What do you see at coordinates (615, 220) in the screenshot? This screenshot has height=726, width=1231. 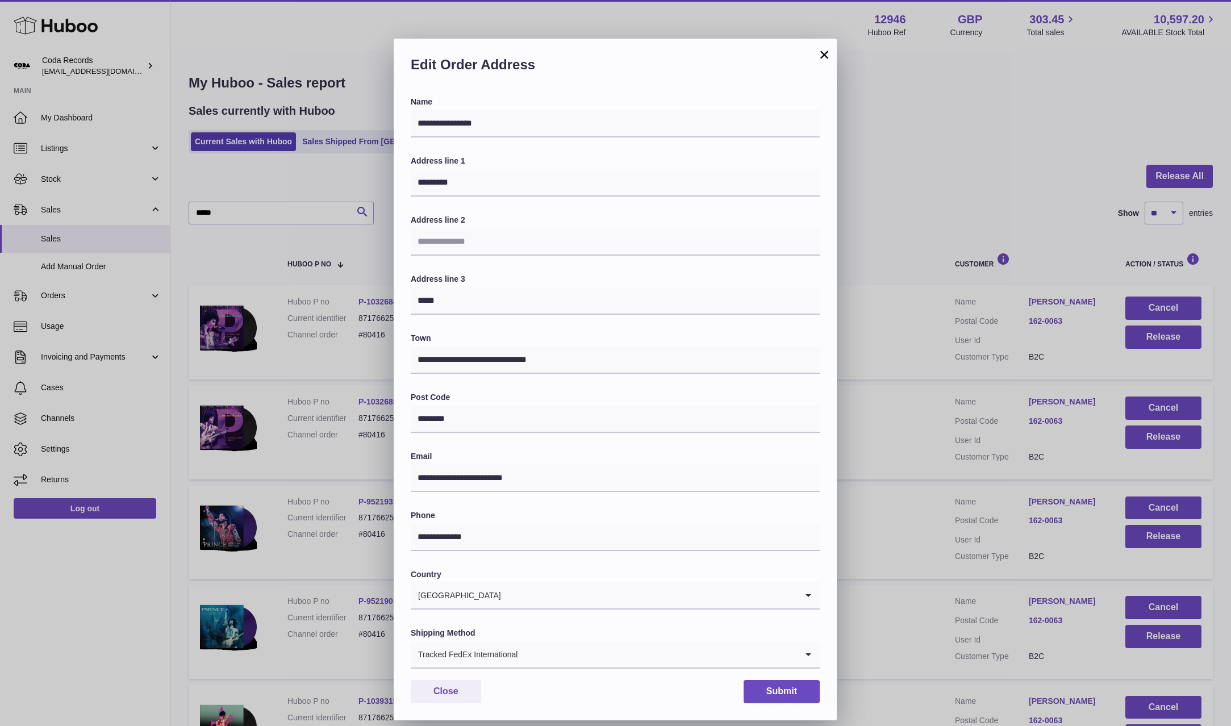 I see `label: Address line 2` at bounding box center [615, 220].